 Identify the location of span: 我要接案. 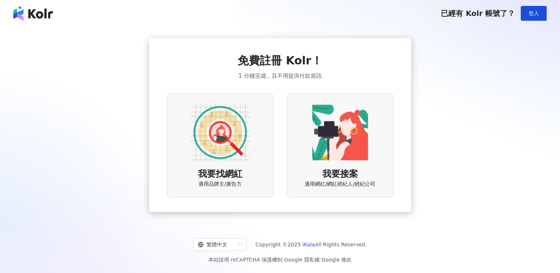
(340, 174).